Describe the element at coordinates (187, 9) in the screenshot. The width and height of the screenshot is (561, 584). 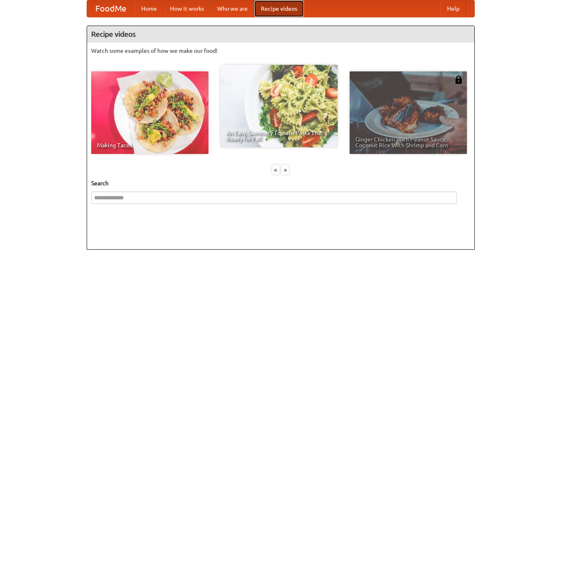
I see `a: How it works` at that location.